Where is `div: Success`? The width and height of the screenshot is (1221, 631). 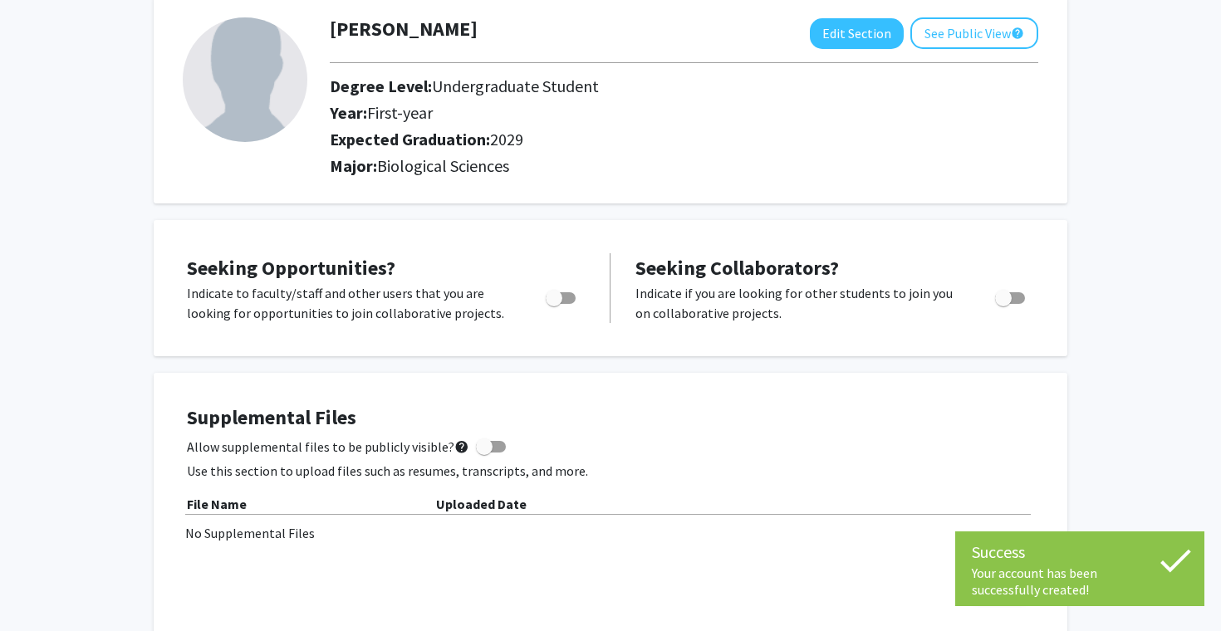
div: Success is located at coordinates (1079, 552).